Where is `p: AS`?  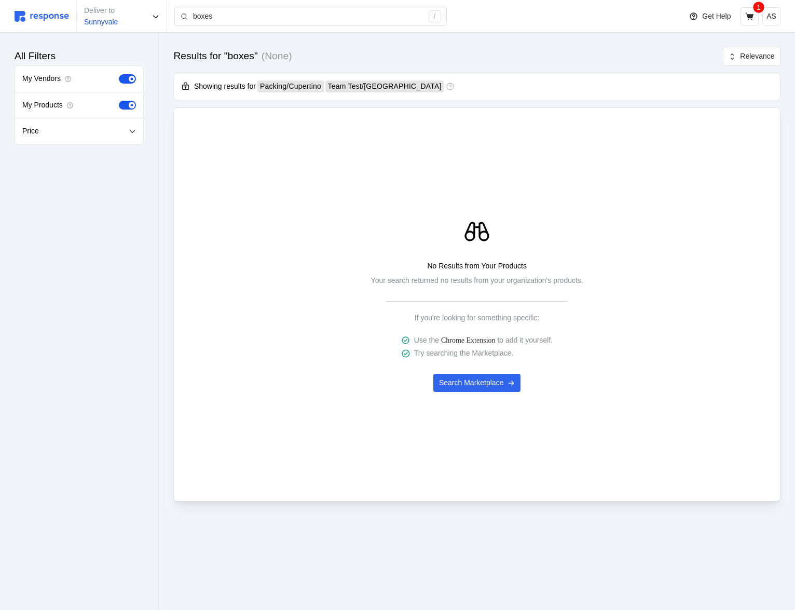
p: AS is located at coordinates (771, 17).